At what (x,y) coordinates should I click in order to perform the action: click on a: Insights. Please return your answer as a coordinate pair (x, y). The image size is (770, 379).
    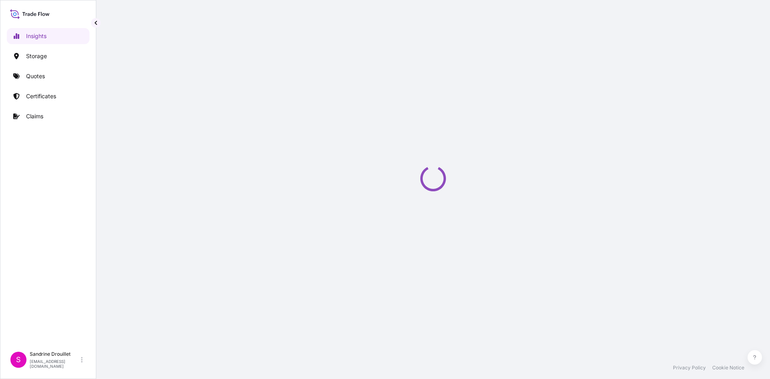
    Looking at the image, I should click on (48, 36).